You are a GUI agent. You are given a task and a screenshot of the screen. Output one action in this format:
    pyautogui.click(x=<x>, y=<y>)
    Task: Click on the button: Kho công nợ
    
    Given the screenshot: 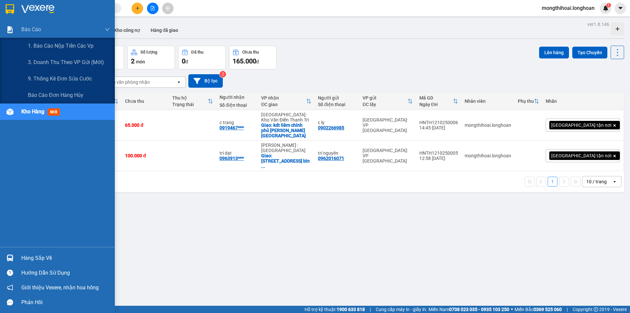 What is the action you would take?
    pyautogui.click(x=127, y=30)
    